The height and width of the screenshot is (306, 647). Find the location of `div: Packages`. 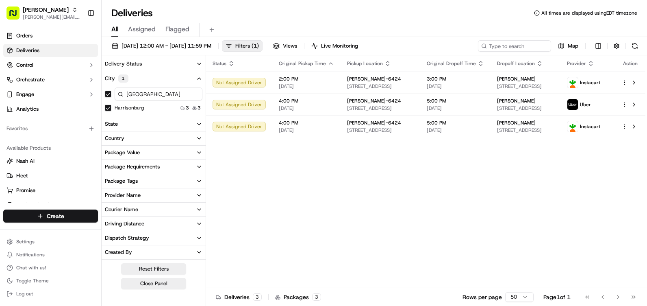

div: Packages is located at coordinates (298, 297).